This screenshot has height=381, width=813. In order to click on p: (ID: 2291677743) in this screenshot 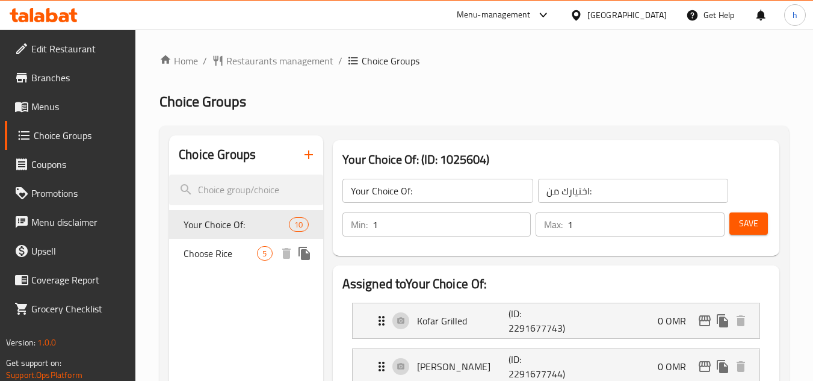, I will do `click(539, 321)`.